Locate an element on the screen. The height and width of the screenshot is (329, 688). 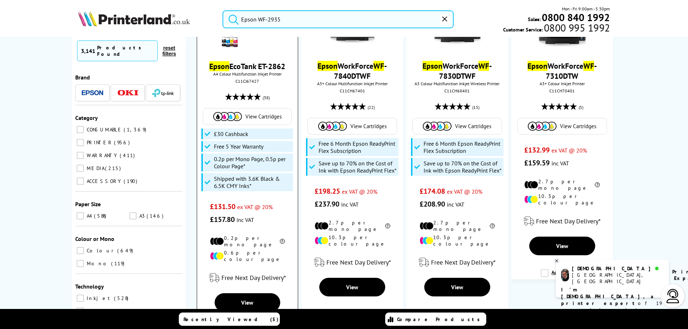
li: 2.7p per mono page is located at coordinates (352, 226).